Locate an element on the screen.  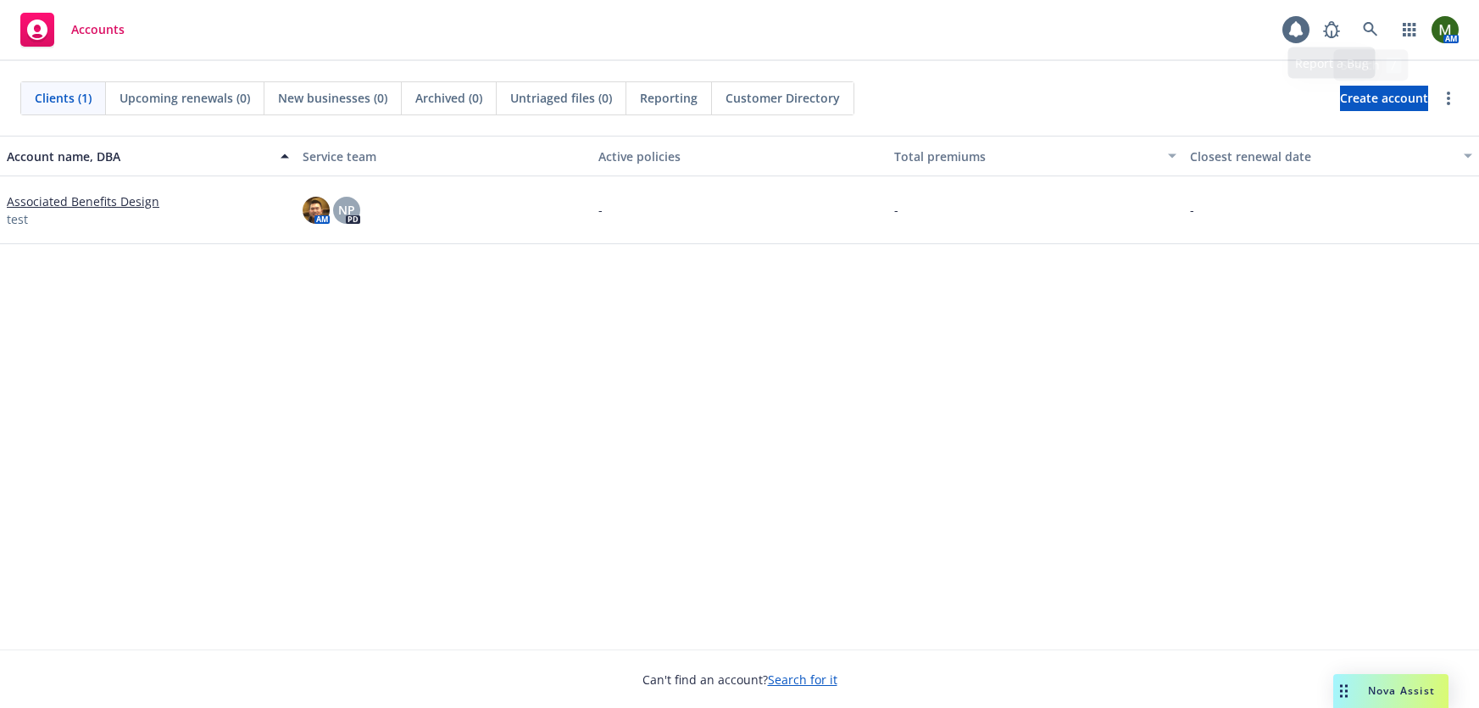
button: Total premiums is located at coordinates (1035, 156).